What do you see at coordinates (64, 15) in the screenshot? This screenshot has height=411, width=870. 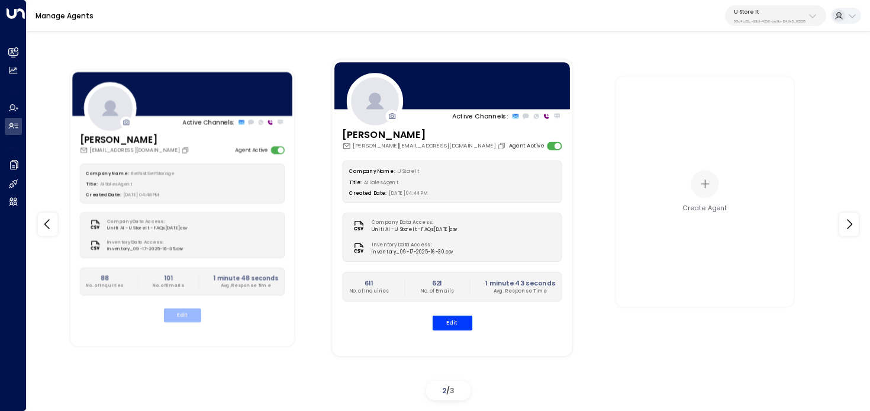 I see `a: Manage Agents` at bounding box center [64, 15].